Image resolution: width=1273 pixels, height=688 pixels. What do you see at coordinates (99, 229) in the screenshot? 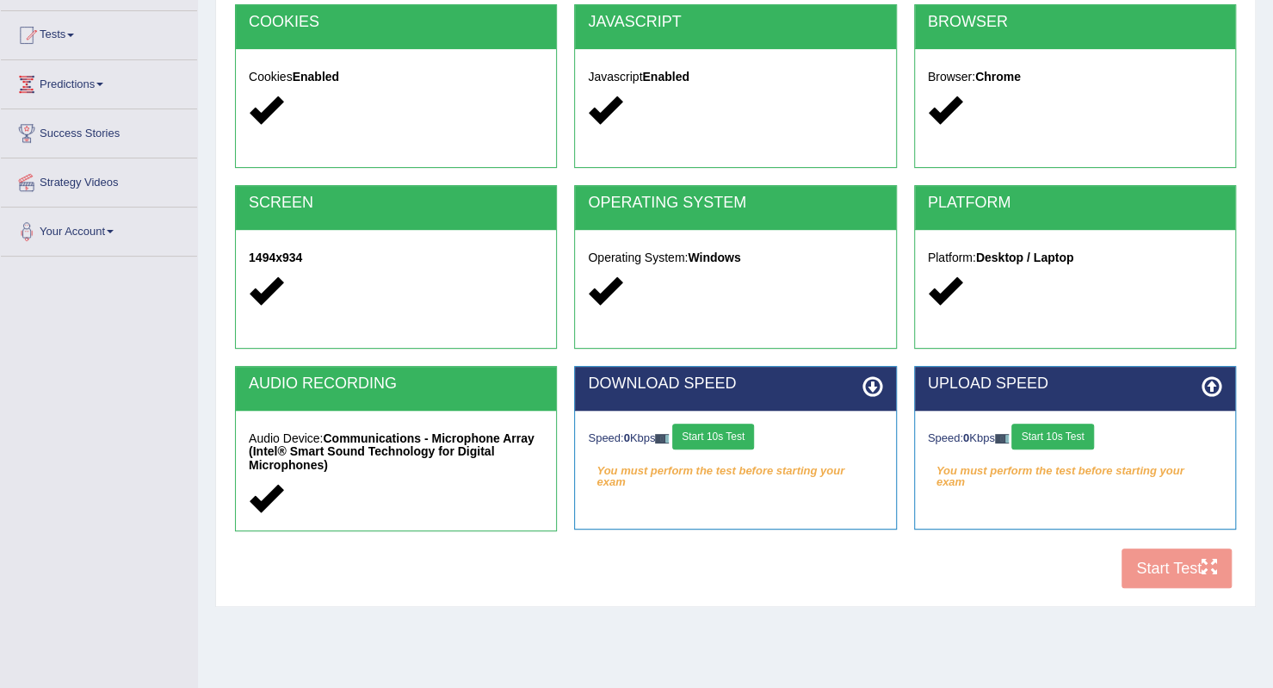
I see `a: Your Account` at bounding box center [99, 229].